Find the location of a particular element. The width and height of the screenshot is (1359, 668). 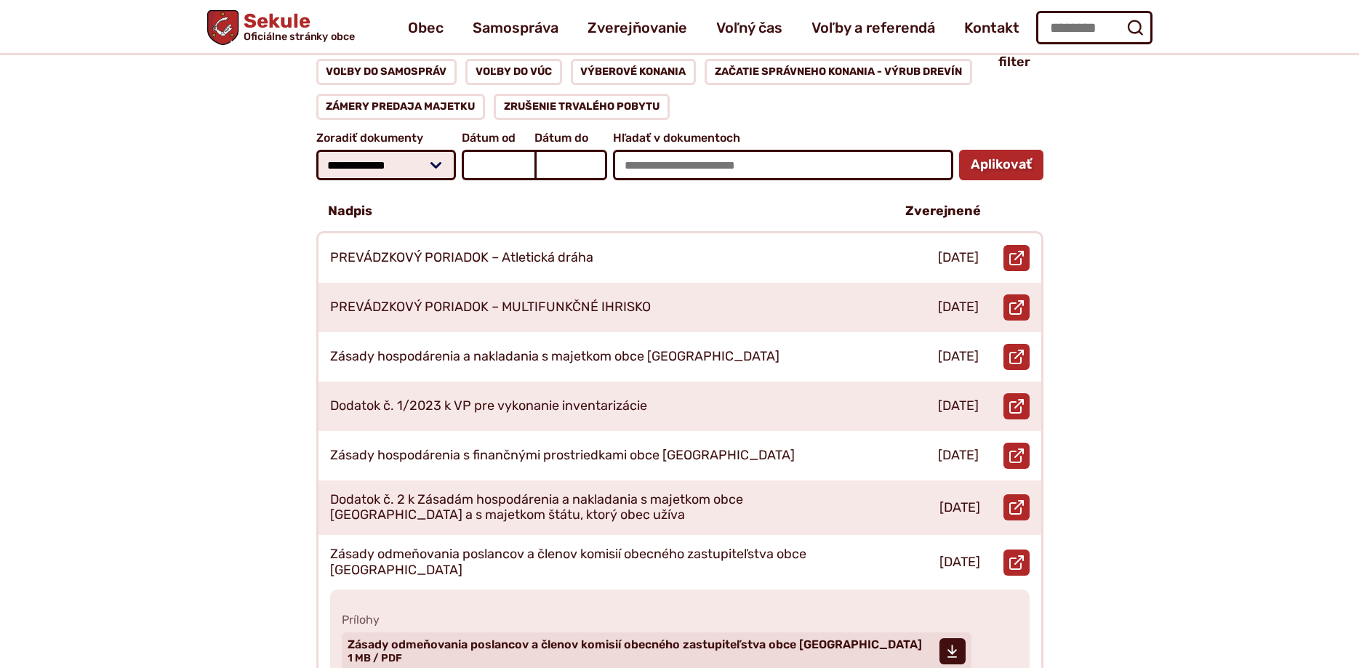

p: PREVÁDZKOVÝ PORIADOK – Atletická dráha is located at coordinates (462, 258).